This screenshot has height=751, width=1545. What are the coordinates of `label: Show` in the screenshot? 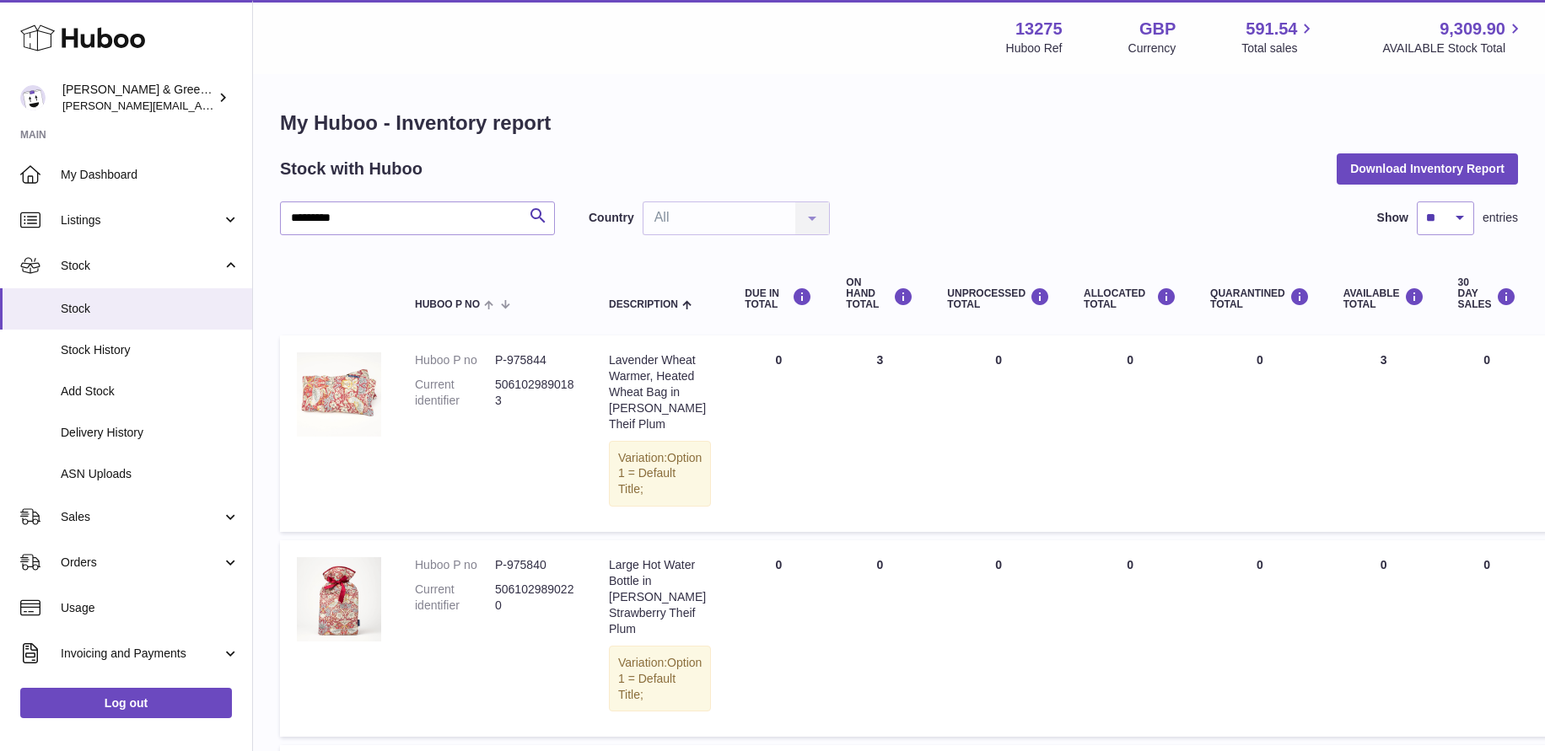 It's located at (1392, 218).